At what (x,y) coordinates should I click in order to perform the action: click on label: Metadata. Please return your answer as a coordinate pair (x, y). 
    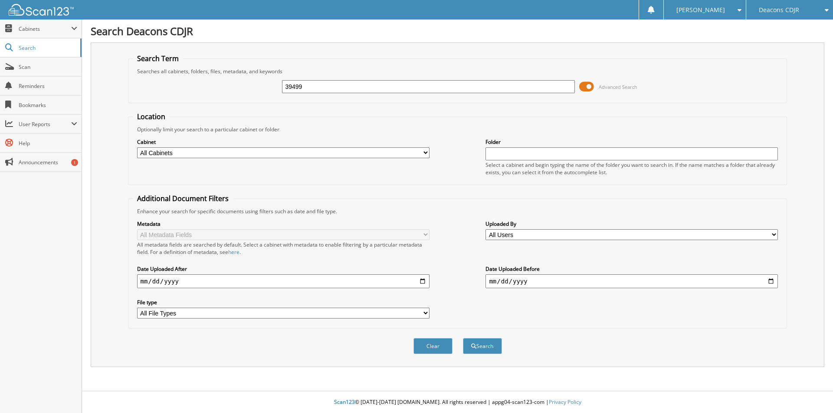
    Looking at the image, I should click on (283, 224).